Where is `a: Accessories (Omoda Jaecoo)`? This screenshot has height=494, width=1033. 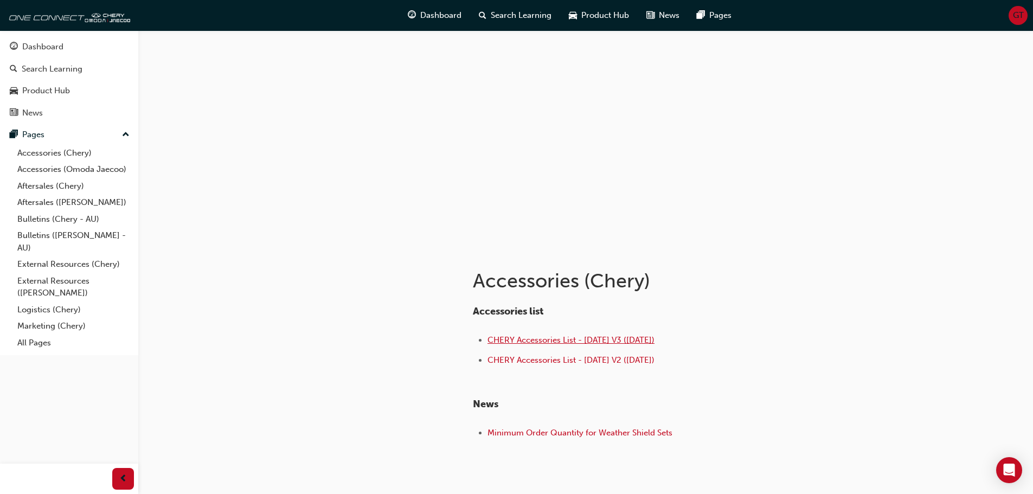 a: Accessories (Omoda Jaecoo) is located at coordinates (73, 169).